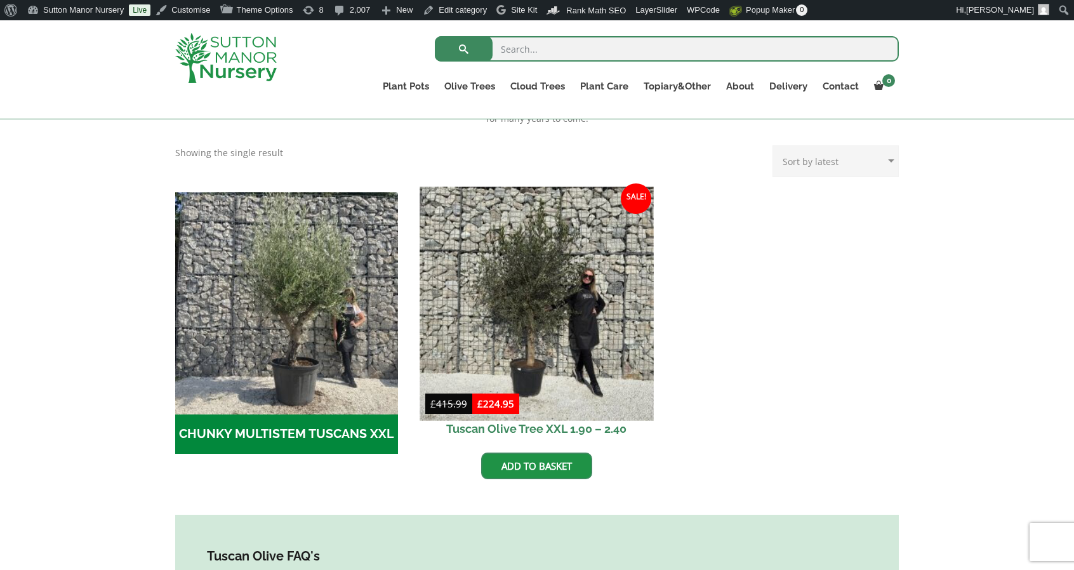 This screenshot has width=1074, height=570. Describe the element at coordinates (406, 86) in the screenshot. I see `a: Plant Pots` at that location.